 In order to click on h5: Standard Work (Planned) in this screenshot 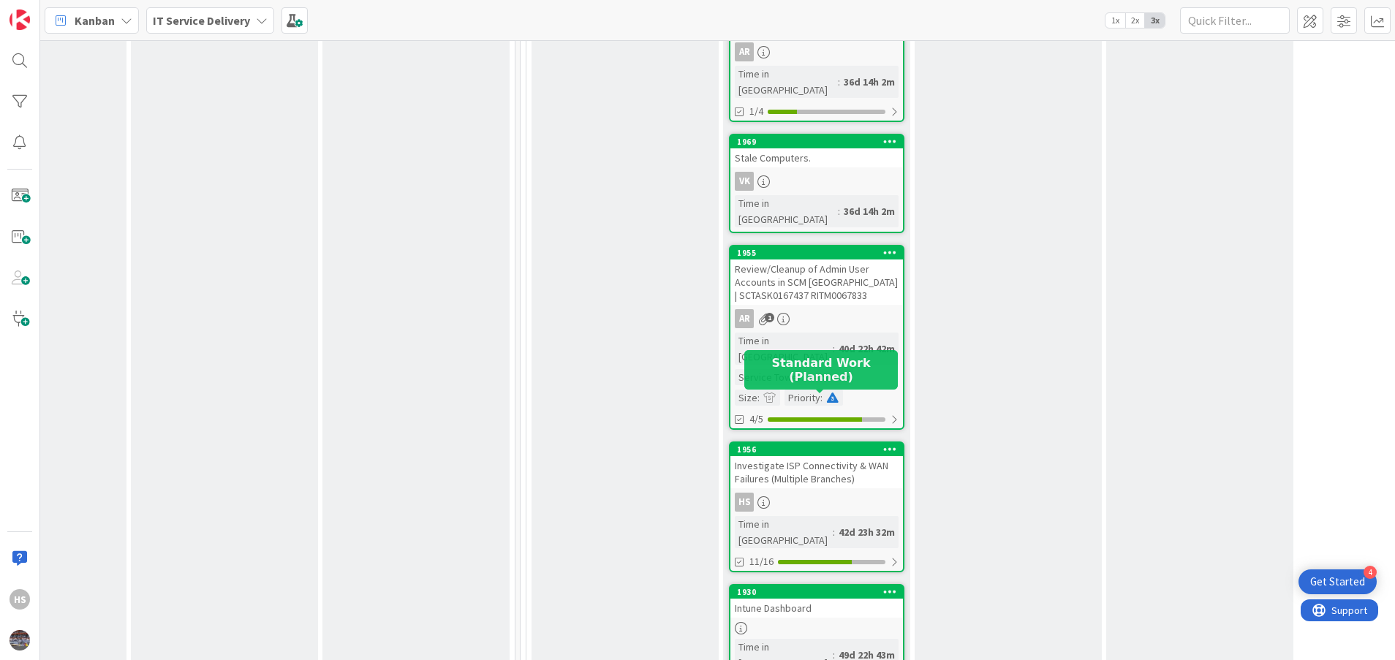, I will do `click(821, 370)`.